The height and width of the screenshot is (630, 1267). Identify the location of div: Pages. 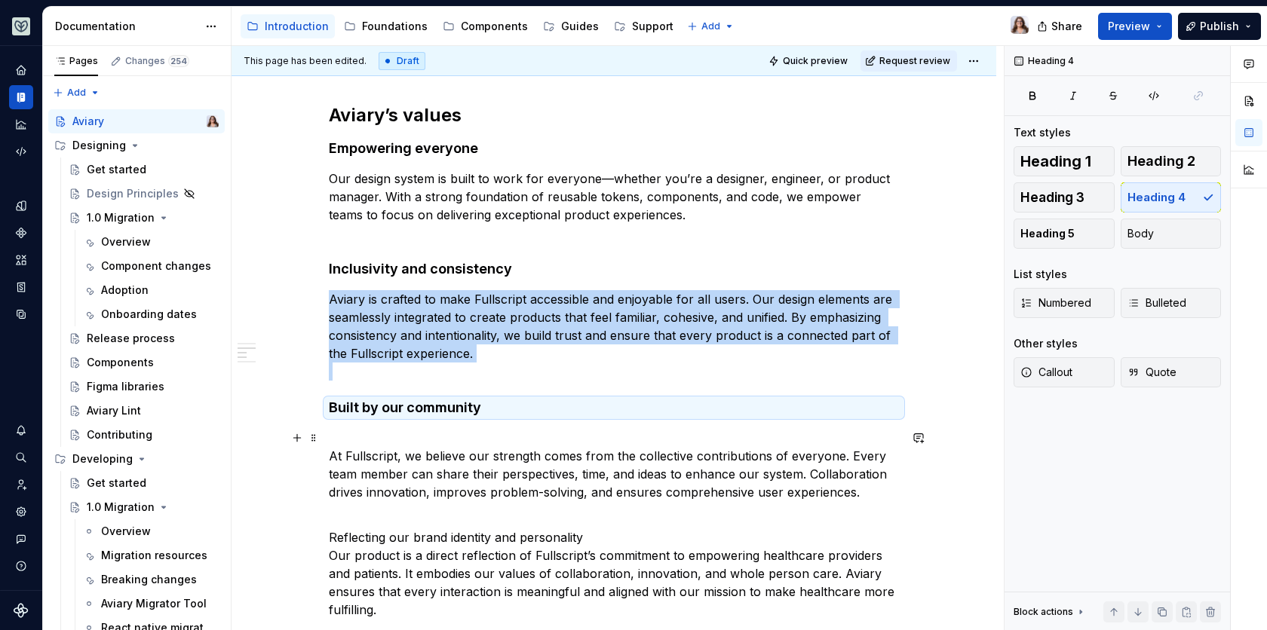
(76, 61).